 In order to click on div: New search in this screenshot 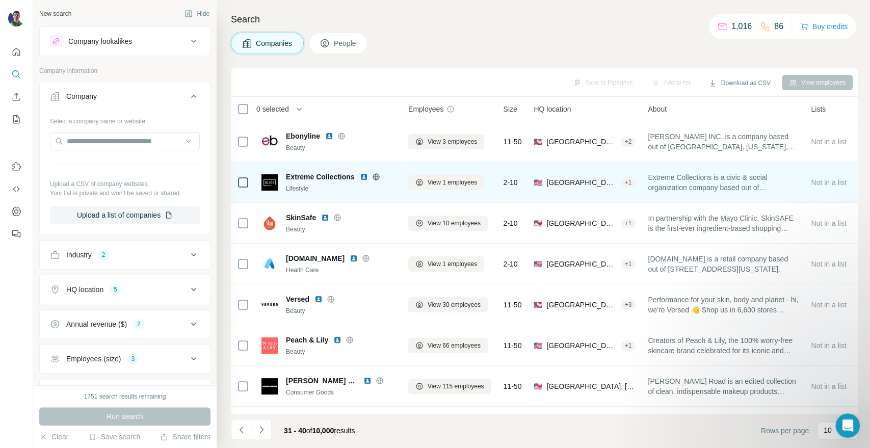, I will do `click(55, 14)`.